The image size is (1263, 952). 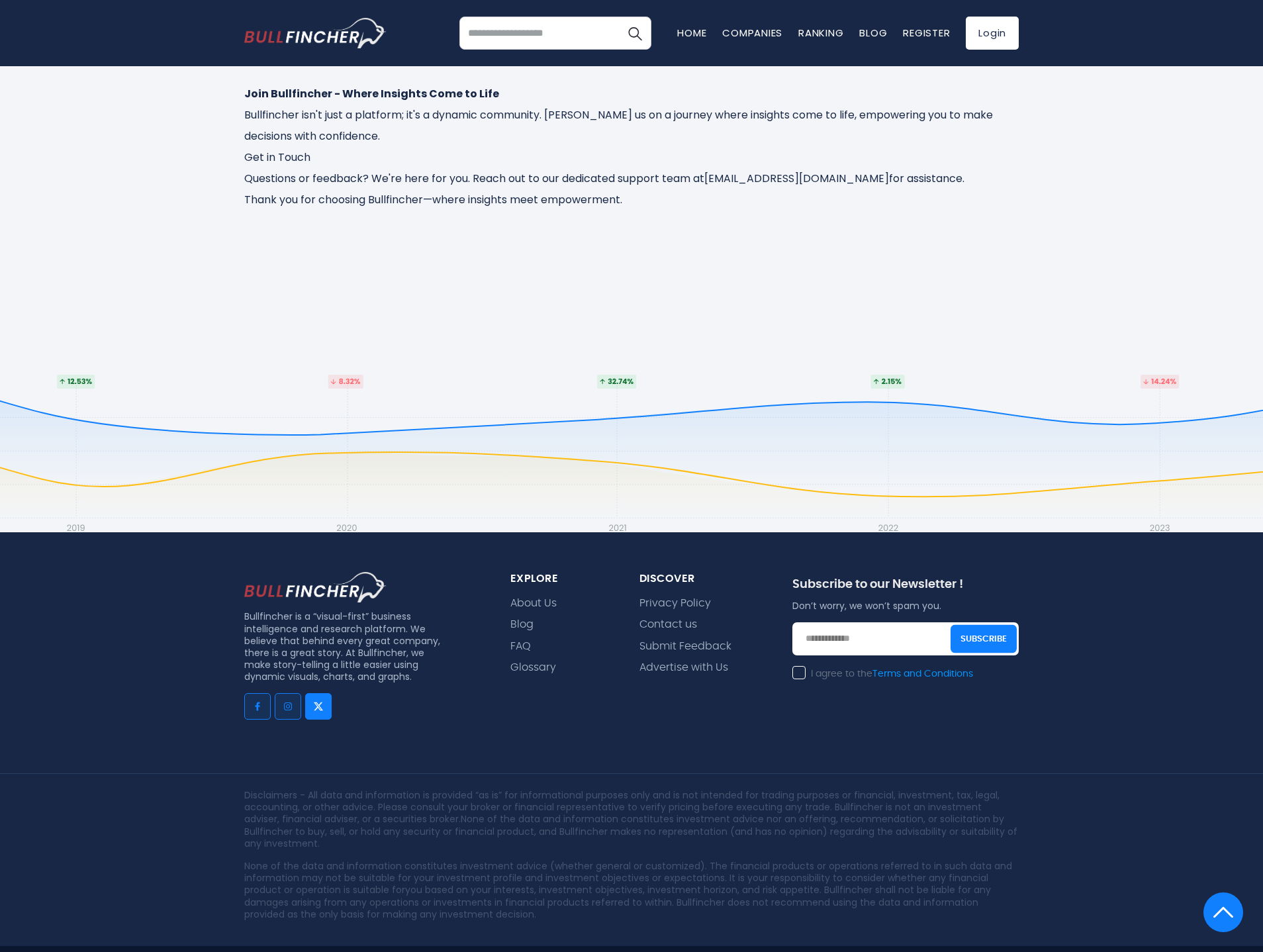 What do you see at coordinates (905, 606) in the screenshot?
I see `p: Don’t worry, we won’t spam you.` at bounding box center [905, 606].